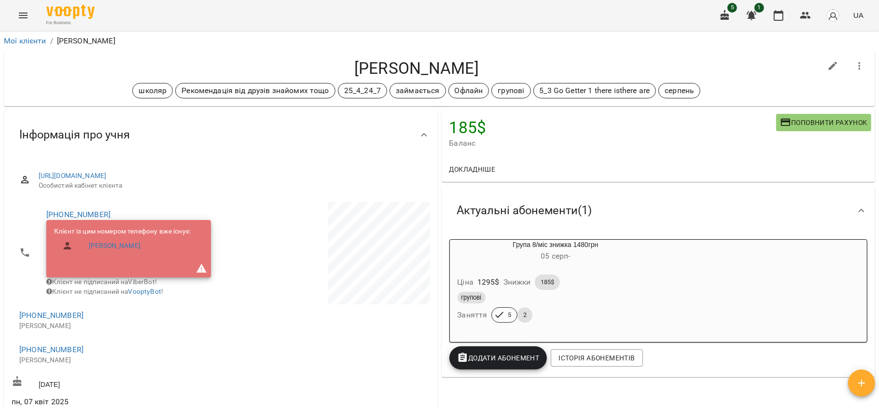 The height and width of the screenshot is (412, 879). I want to click on div: школяр, so click(153, 91).